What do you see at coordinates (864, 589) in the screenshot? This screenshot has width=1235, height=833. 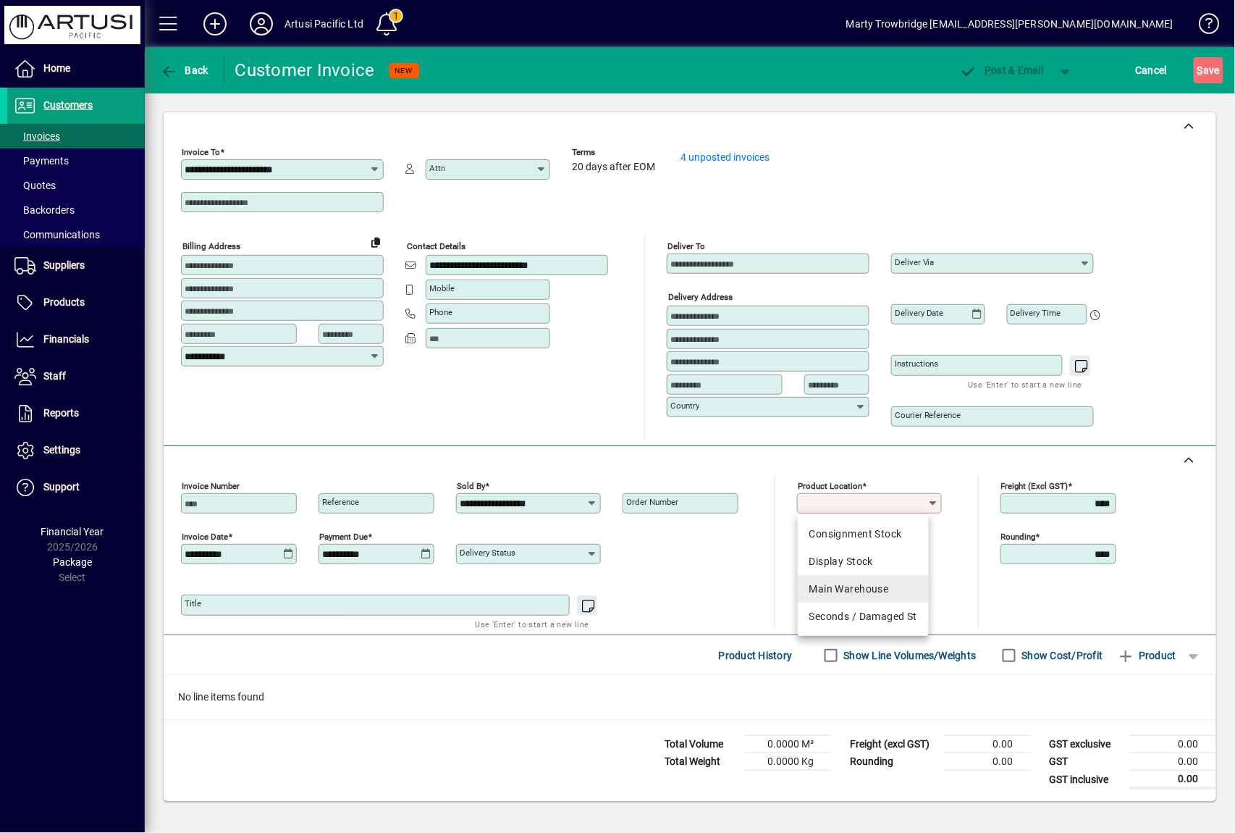 I see `mat-option: Main Warehouse` at bounding box center [864, 589].